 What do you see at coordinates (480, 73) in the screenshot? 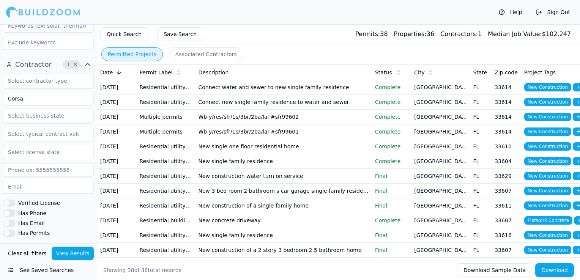
I see `span: State` at bounding box center [480, 73].